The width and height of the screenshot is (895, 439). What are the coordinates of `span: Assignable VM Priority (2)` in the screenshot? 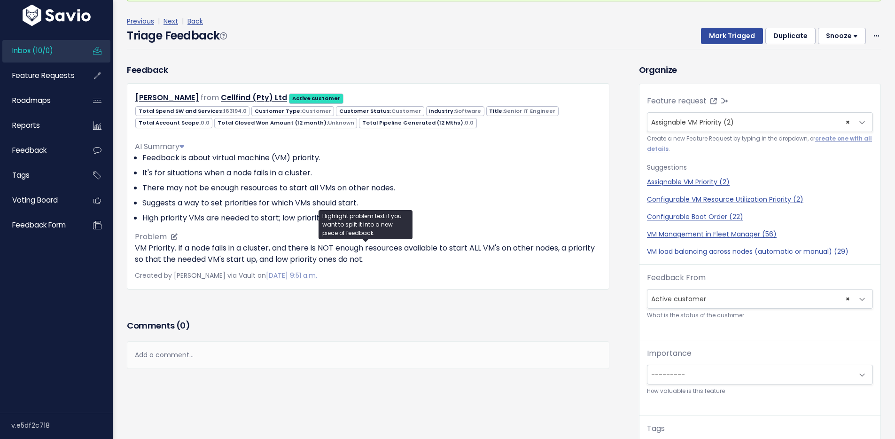 It's located at (692, 122).